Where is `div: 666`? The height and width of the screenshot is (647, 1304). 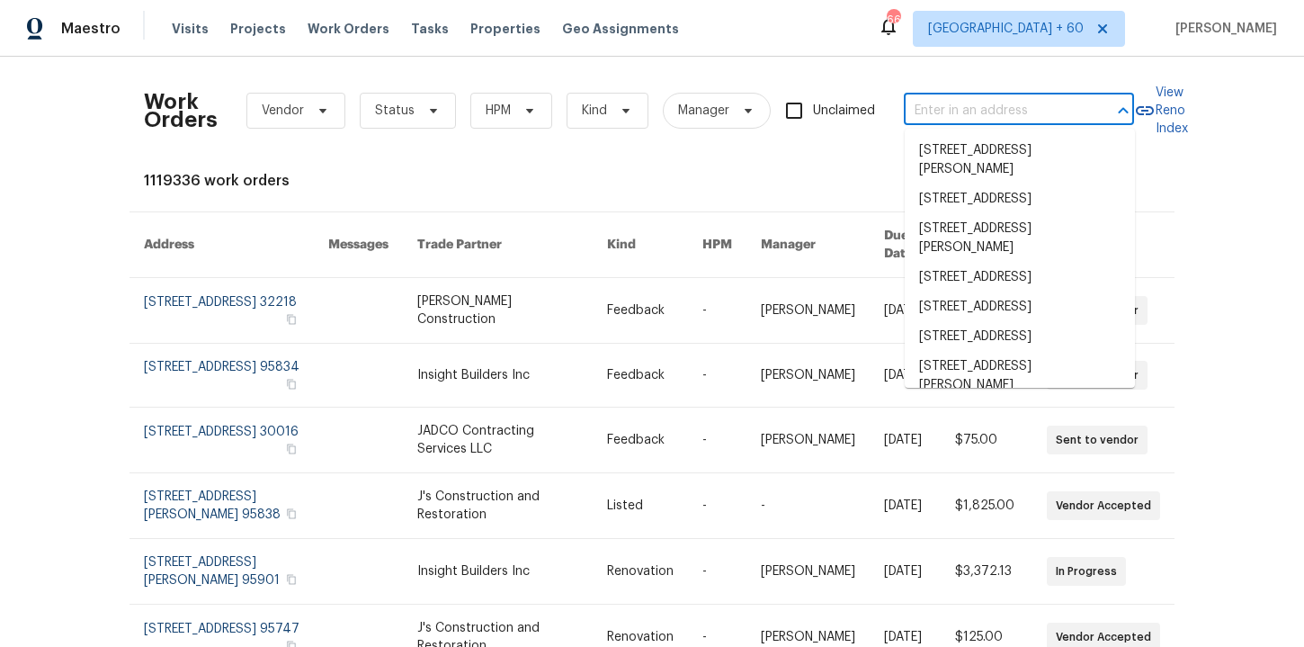 div: 666 is located at coordinates (893, 20).